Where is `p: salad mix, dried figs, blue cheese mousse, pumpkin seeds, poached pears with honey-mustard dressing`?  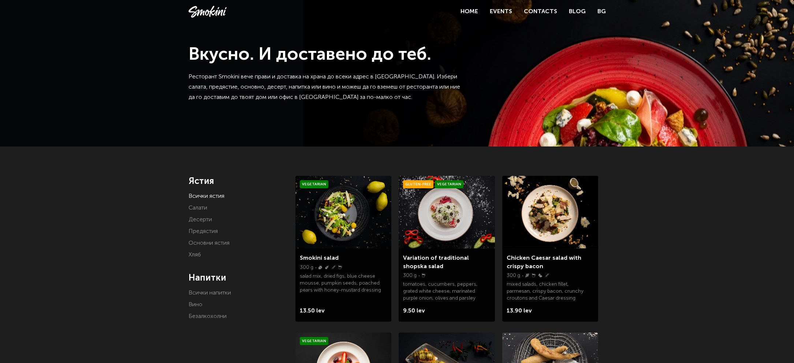
p: salad mix, dried figs, blue cheese mousse, pumpkin seeds, poached pears with honey-mustard dressing is located at coordinates (343, 285).